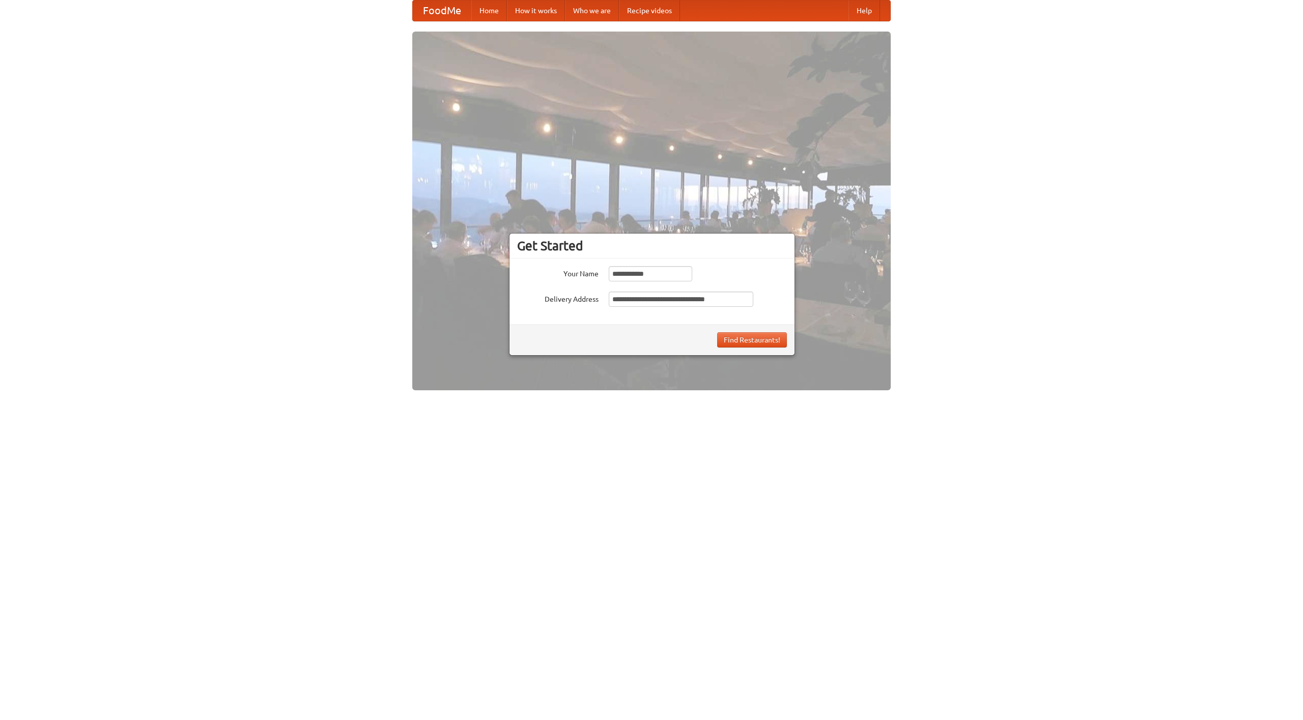  What do you see at coordinates (558, 272) in the screenshot?
I see `label: Your Name` at bounding box center [558, 272].